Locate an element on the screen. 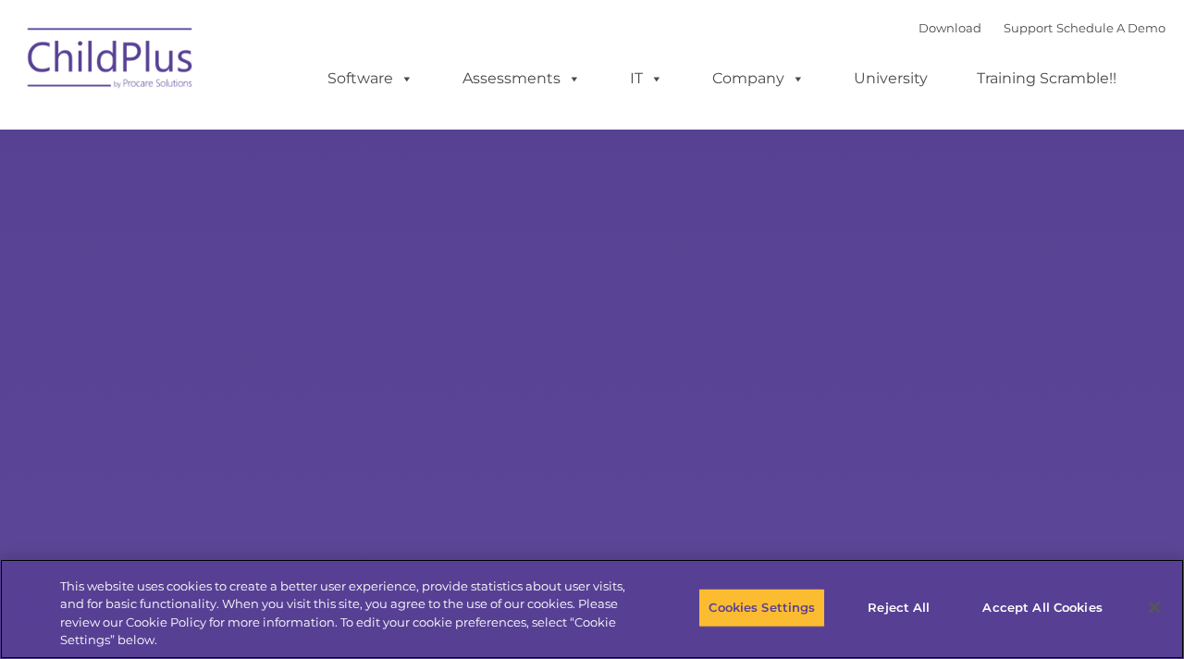  button: Accept All Cookies is located at coordinates (1042, 608).